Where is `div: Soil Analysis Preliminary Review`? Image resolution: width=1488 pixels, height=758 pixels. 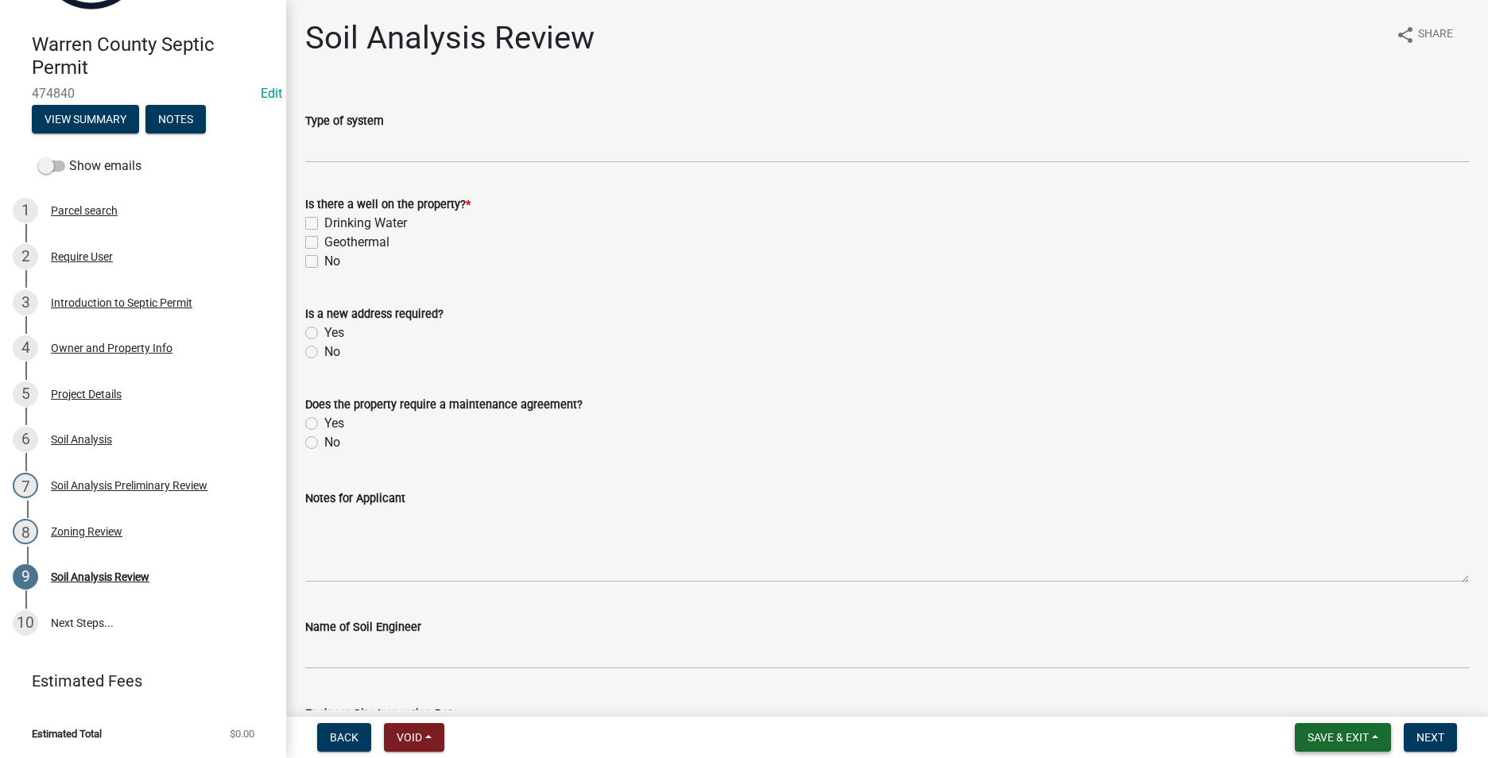 div: Soil Analysis Preliminary Review is located at coordinates (129, 486).